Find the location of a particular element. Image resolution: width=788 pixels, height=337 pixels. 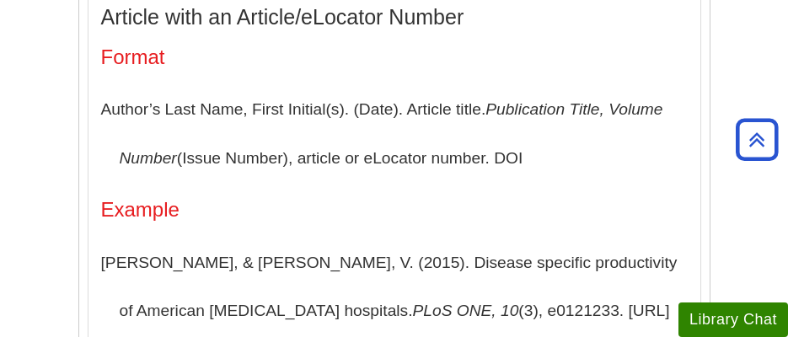

p: Author’s Last Name, First Initial(s). (Date). Article title. (Issue Number), article or eLocator ... is located at coordinates (394, 133).